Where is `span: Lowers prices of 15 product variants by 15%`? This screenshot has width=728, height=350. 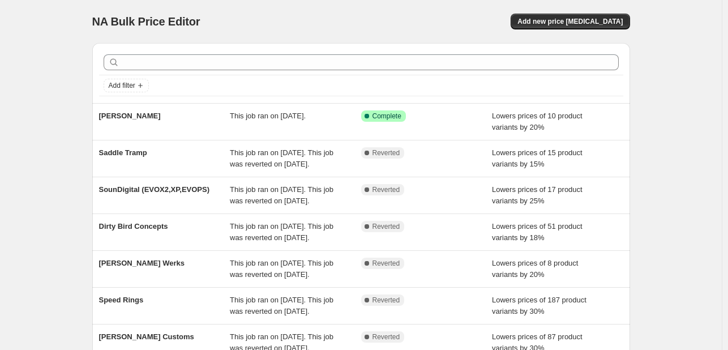 span: Lowers prices of 15 product variants by 15% is located at coordinates (537, 158).